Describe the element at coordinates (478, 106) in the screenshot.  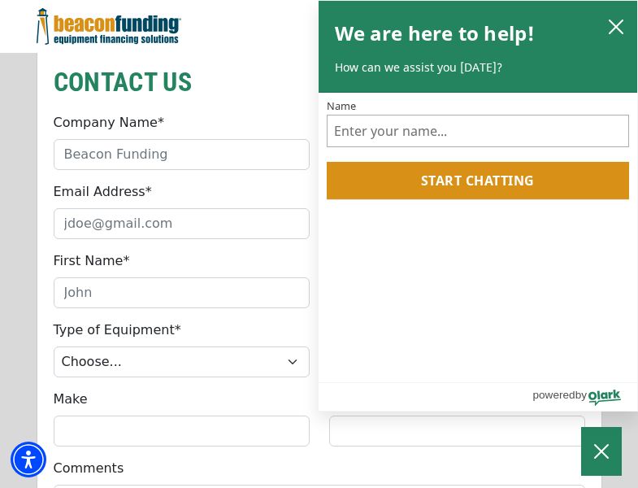
I see `label: Name` at that location.